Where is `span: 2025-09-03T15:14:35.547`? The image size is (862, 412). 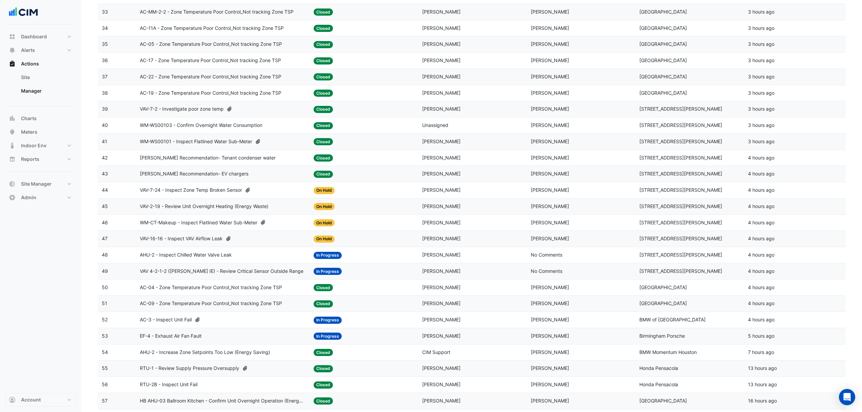
span: 2025-09-03T15:14:35.547 is located at coordinates (761, 319).